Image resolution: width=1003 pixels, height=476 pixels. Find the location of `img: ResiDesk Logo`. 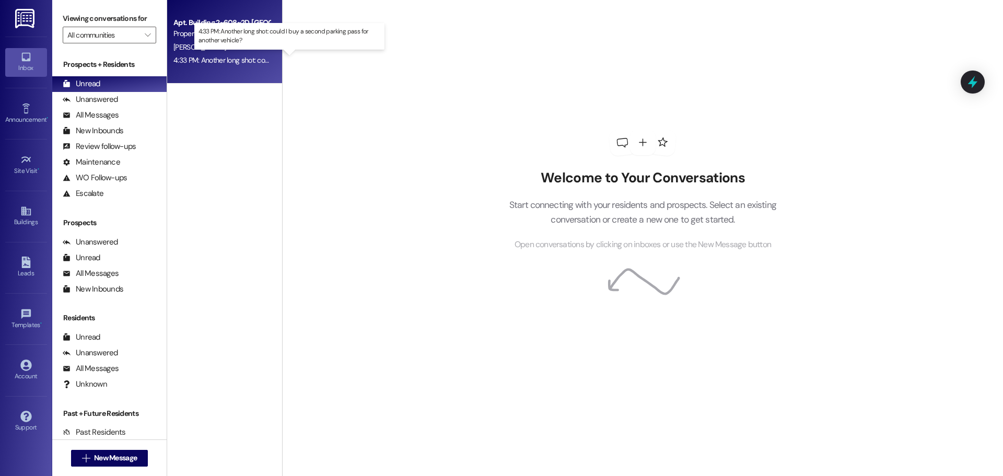

img: ResiDesk Logo is located at coordinates (26, 18).